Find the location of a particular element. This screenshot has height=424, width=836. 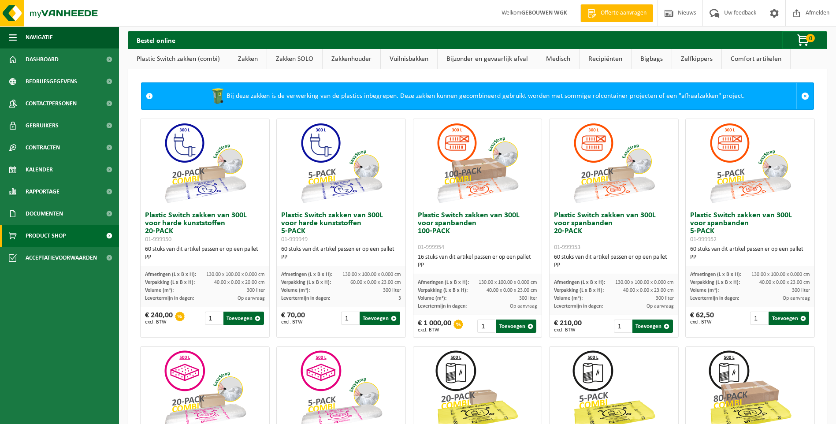

span: 01-999952 is located at coordinates (703, 239).